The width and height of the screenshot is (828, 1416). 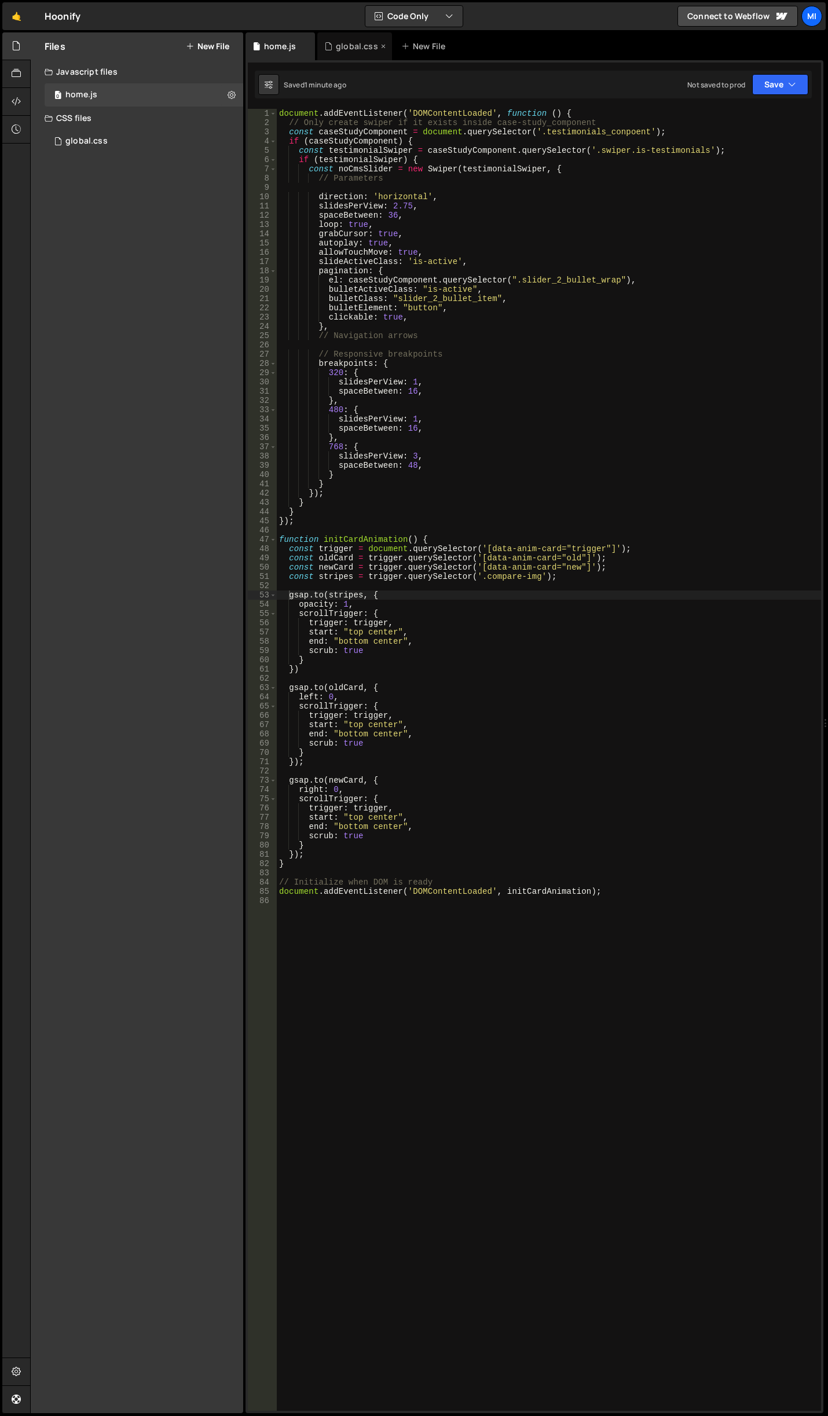 What do you see at coordinates (262, 150) in the screenshot?
I see `div: 5` at bounding box center [262, 150].